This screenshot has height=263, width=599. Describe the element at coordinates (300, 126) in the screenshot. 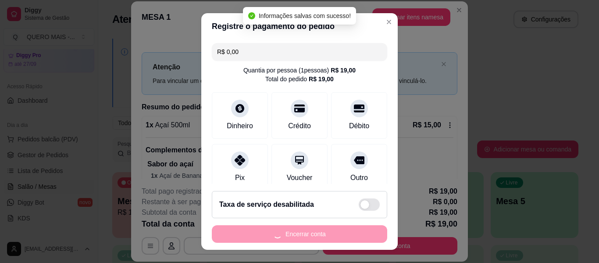

I see `div: Crédito` at that location.